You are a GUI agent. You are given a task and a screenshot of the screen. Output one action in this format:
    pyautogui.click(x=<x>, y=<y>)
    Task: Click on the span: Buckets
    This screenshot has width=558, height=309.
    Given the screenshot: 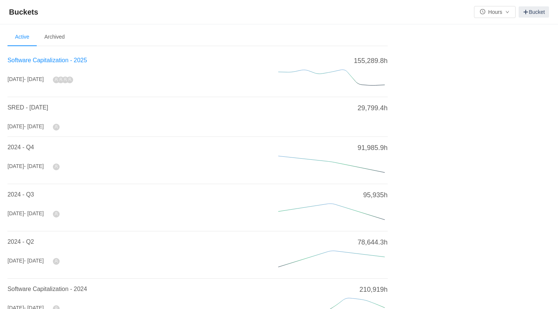 What is the action you would take?
    pyautogui.click(x=26, y=12)
    